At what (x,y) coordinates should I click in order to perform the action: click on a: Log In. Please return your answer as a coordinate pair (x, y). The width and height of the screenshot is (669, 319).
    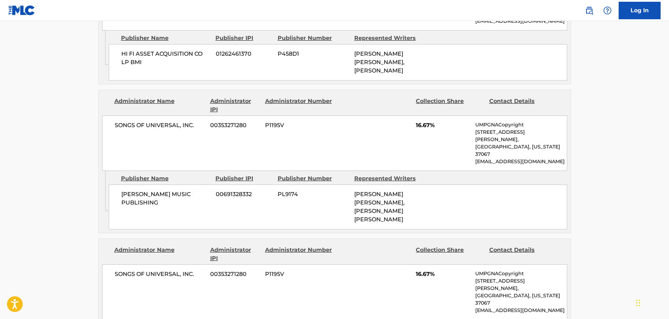
    Looking at the image, I should click on (640, 10).